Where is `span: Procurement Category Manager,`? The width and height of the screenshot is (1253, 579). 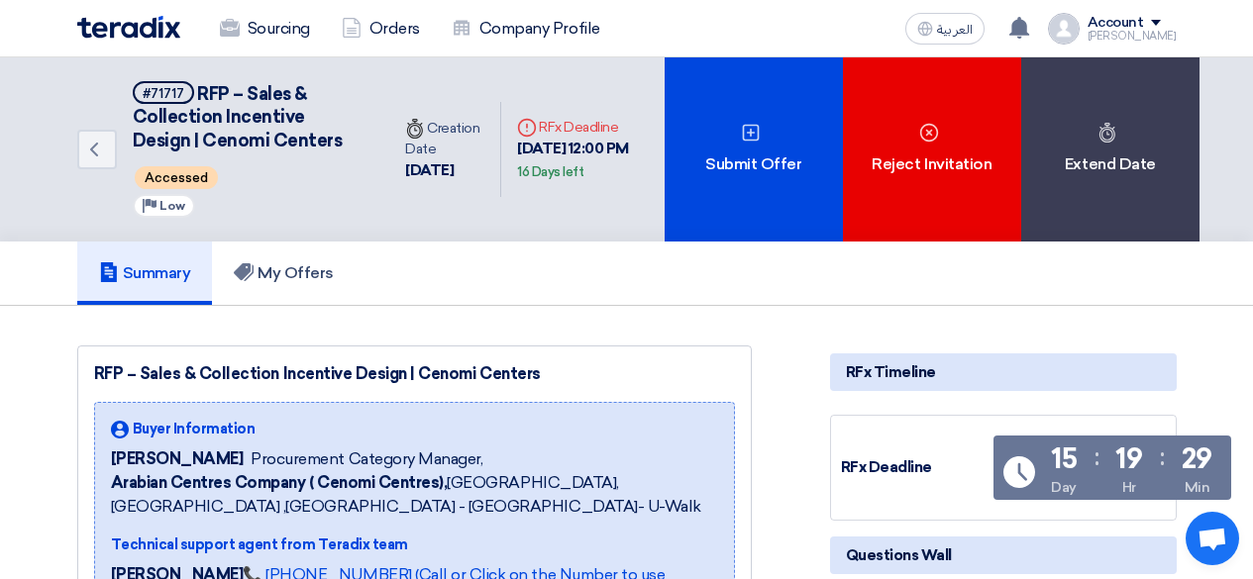
span: Procurement Category Manager, is located at coordinates (366, 460).